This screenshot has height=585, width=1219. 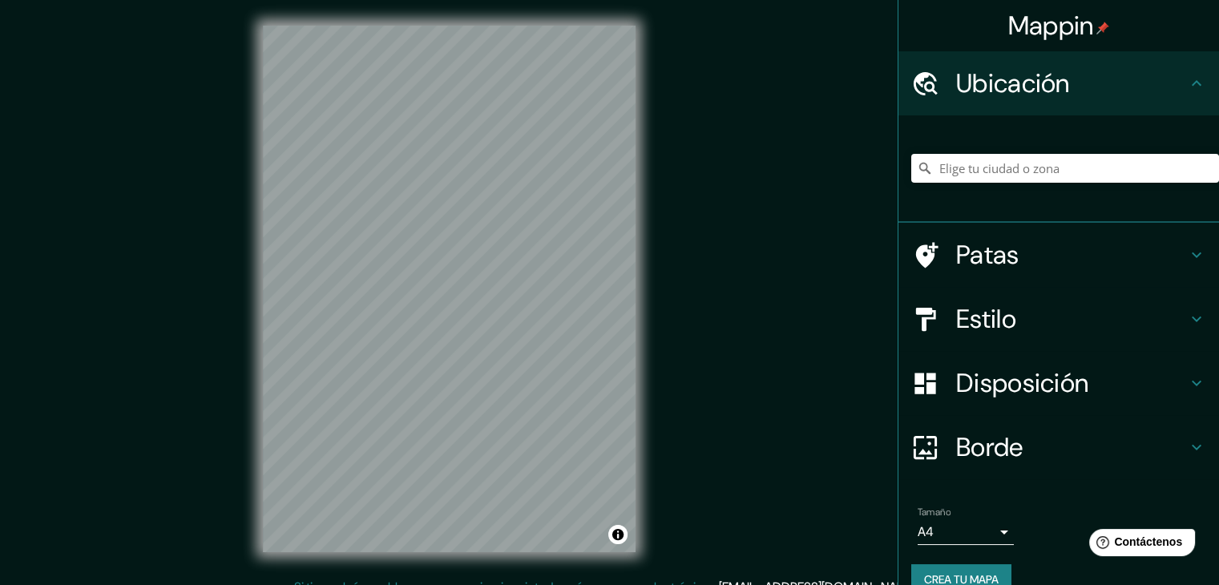 What do you see at coordinates (1059, 255) in the screenshot?
I see `div: Patas` at bounding box center [1059, 255].